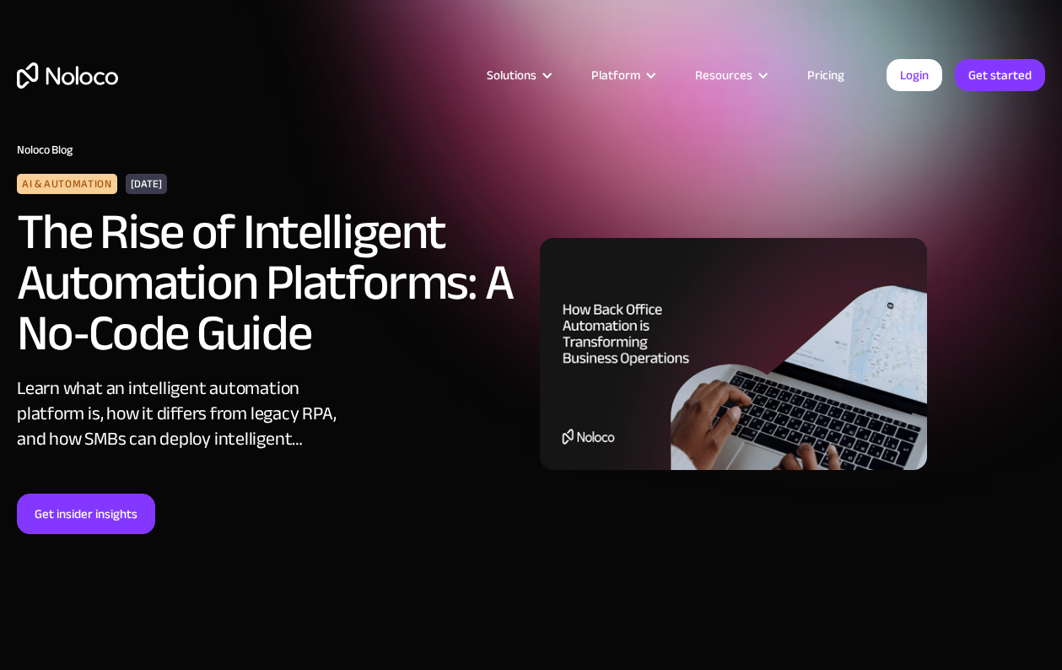 The image size is (1062, 670). Describe the element at coordinates (270, 283) in the screenshot. I see `h2: The Rise of Intelligent Automation Platforms: A No‑Code Guide` at that location.